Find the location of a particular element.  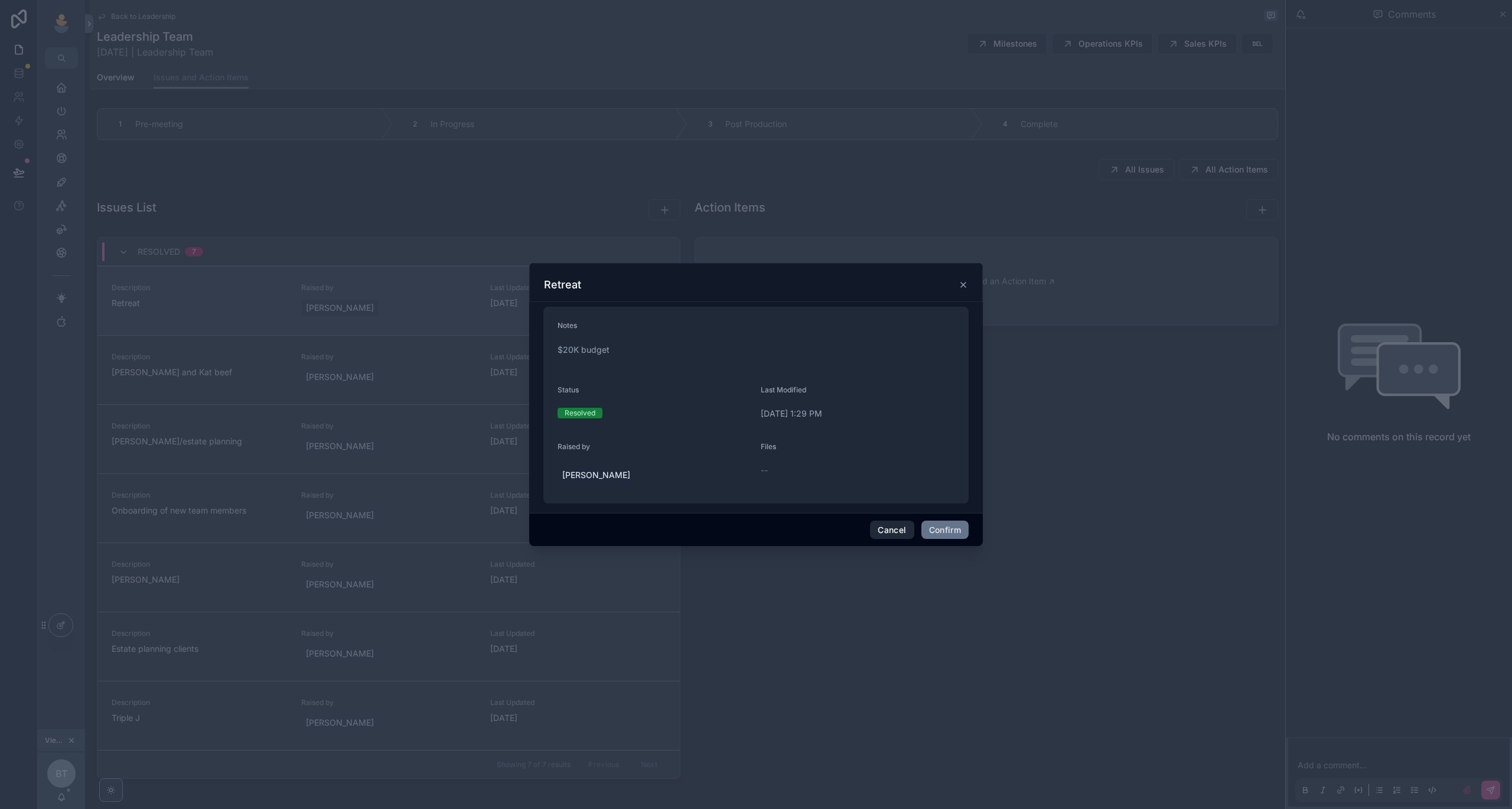

button: Confirm is located at coordinates (945, 531).